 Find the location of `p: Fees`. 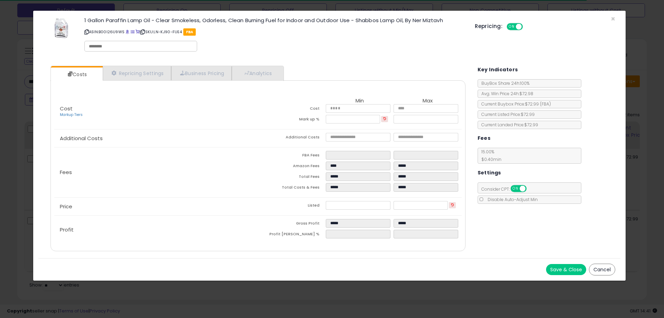

p: Fees is located at coordinates (156, 172).